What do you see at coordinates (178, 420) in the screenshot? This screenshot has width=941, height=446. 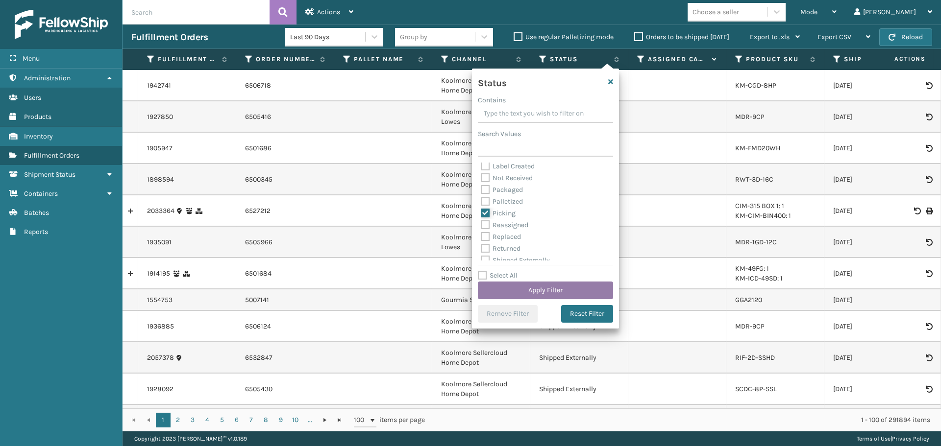 I see `a: 2` at bounding box center [178, 420].